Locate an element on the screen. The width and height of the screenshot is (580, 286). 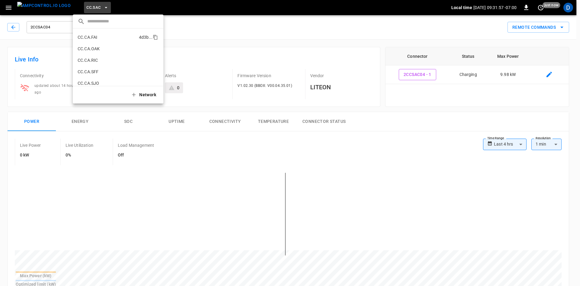
p: CC.CA.RIC is located at coordinates (107, 60).